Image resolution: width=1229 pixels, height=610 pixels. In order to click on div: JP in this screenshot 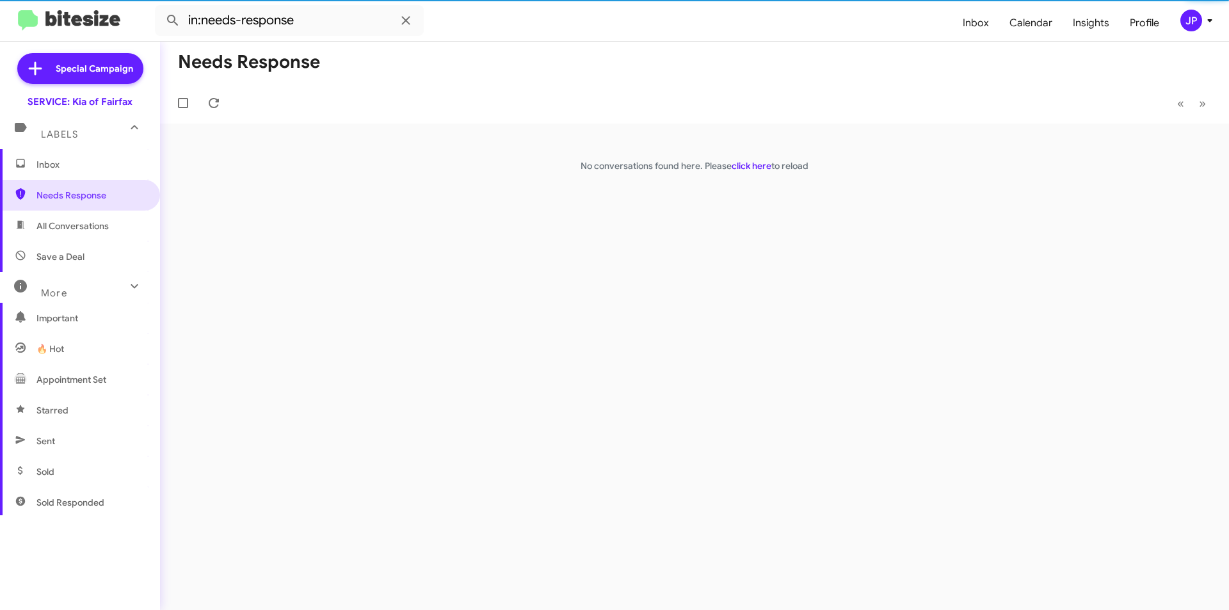, I will do `click(1191, 20)`.